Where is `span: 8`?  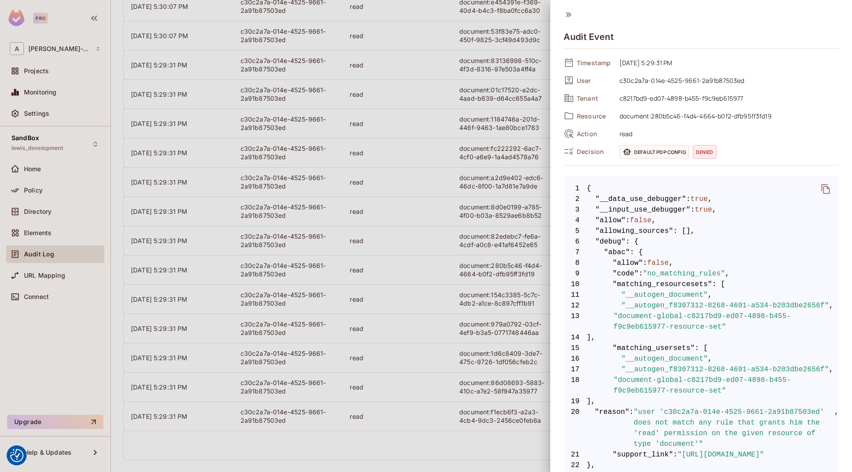 span: 8 is located at coordinates (575, 263).